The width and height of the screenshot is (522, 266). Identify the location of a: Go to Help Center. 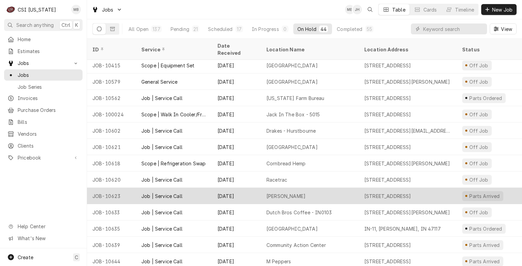
(43, 226).